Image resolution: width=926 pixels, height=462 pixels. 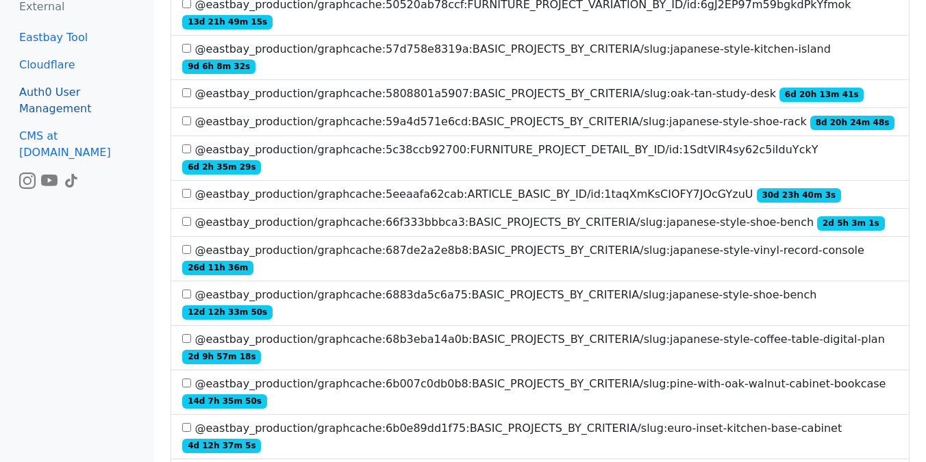 What do you see at coordinates (221, 446) in the screenshot?
I see `span: 4d 12h 37m 5s` at bounding box center [221, 446].